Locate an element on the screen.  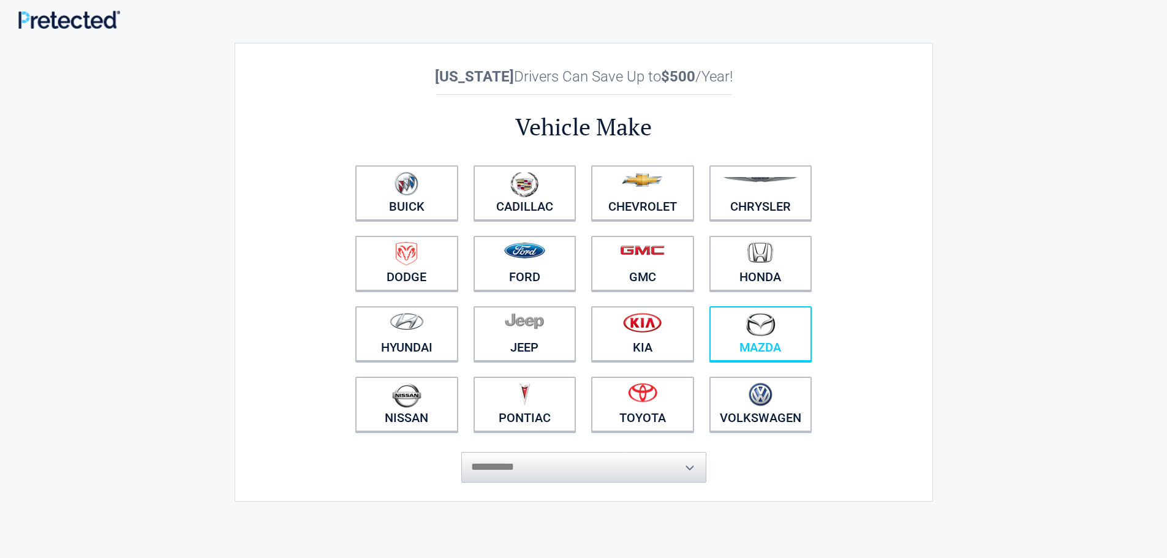
img: toyota is located at coordinates (643, 393).